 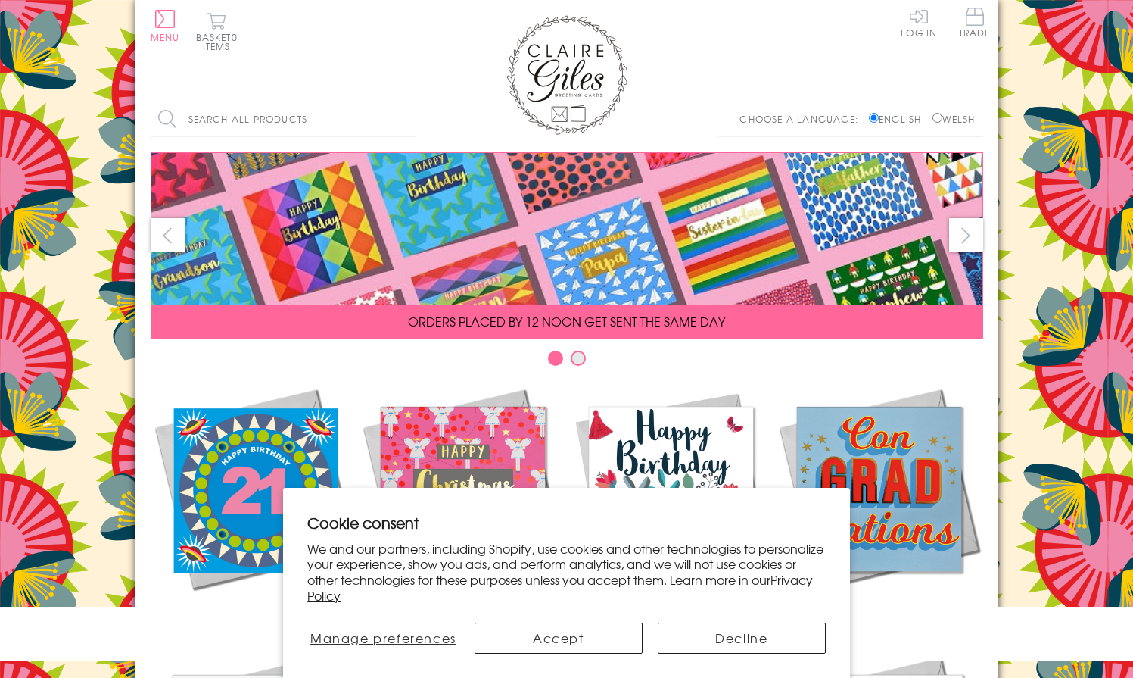 I want to click on button: Carousel Page 1 (Current Slide), so click(x=556, y=358).